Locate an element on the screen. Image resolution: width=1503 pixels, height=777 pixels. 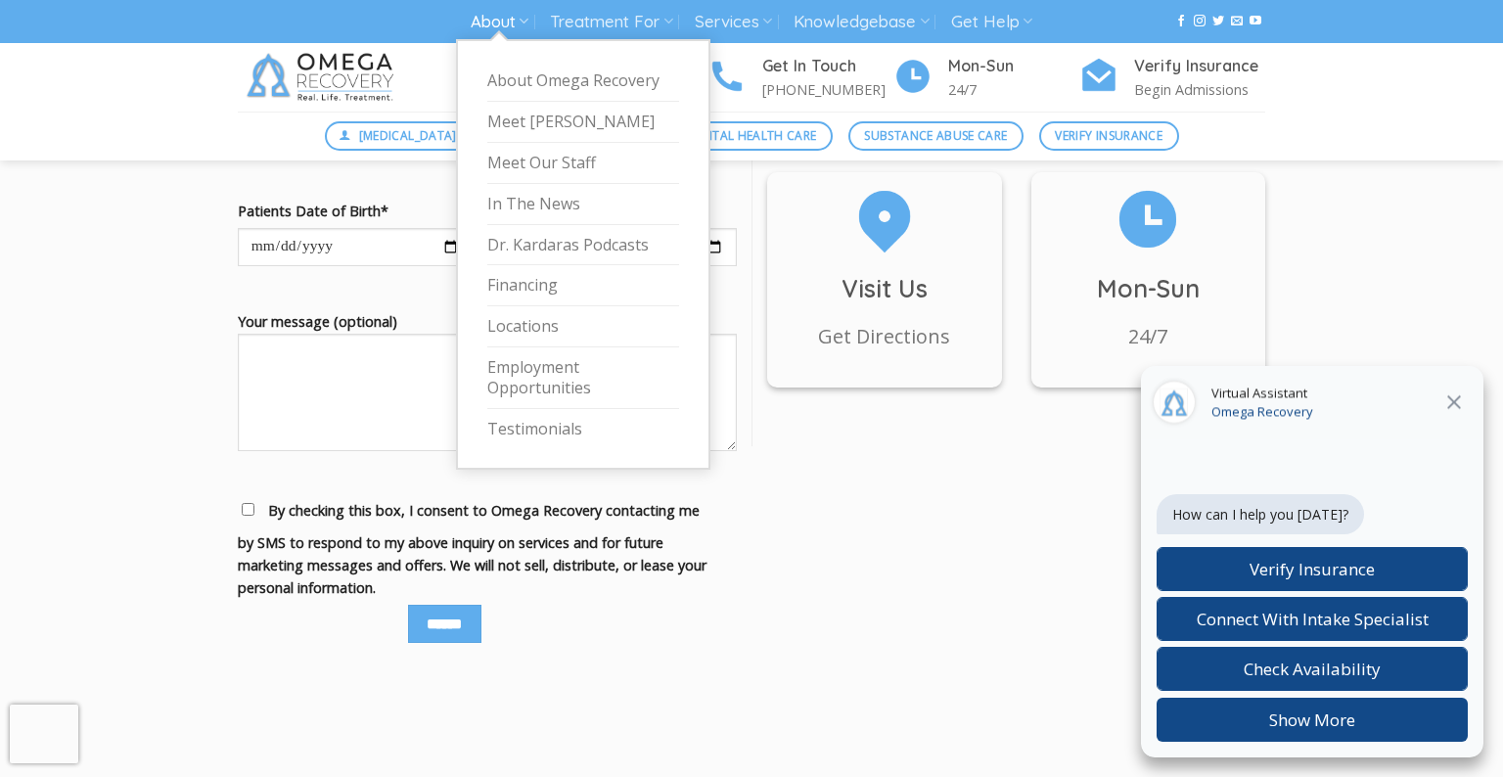
span: Substance Abuse Care is located at coordinates (936, 135).